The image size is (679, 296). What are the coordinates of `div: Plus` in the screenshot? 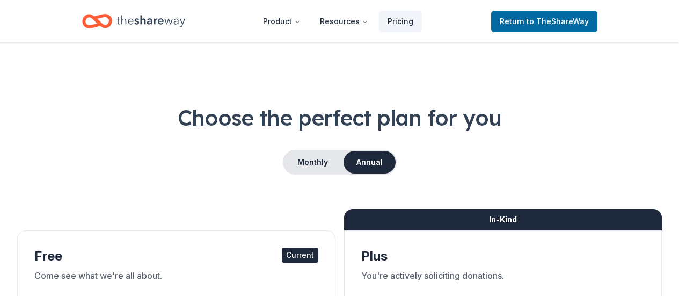 It's located at (503, 256).